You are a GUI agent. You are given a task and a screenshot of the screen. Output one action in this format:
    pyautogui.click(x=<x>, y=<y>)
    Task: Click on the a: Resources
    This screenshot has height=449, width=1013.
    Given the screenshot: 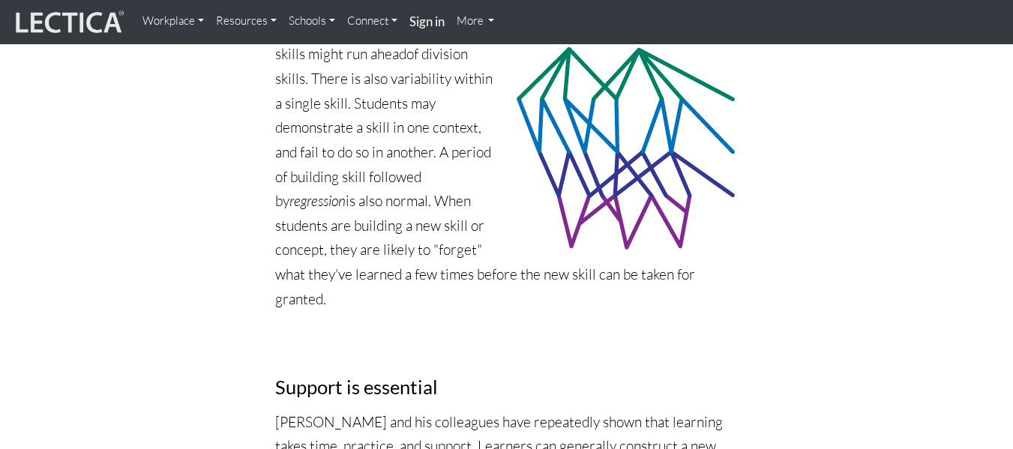 What is the action you would take?
    pyautogui.click(x=246, y=21)
    